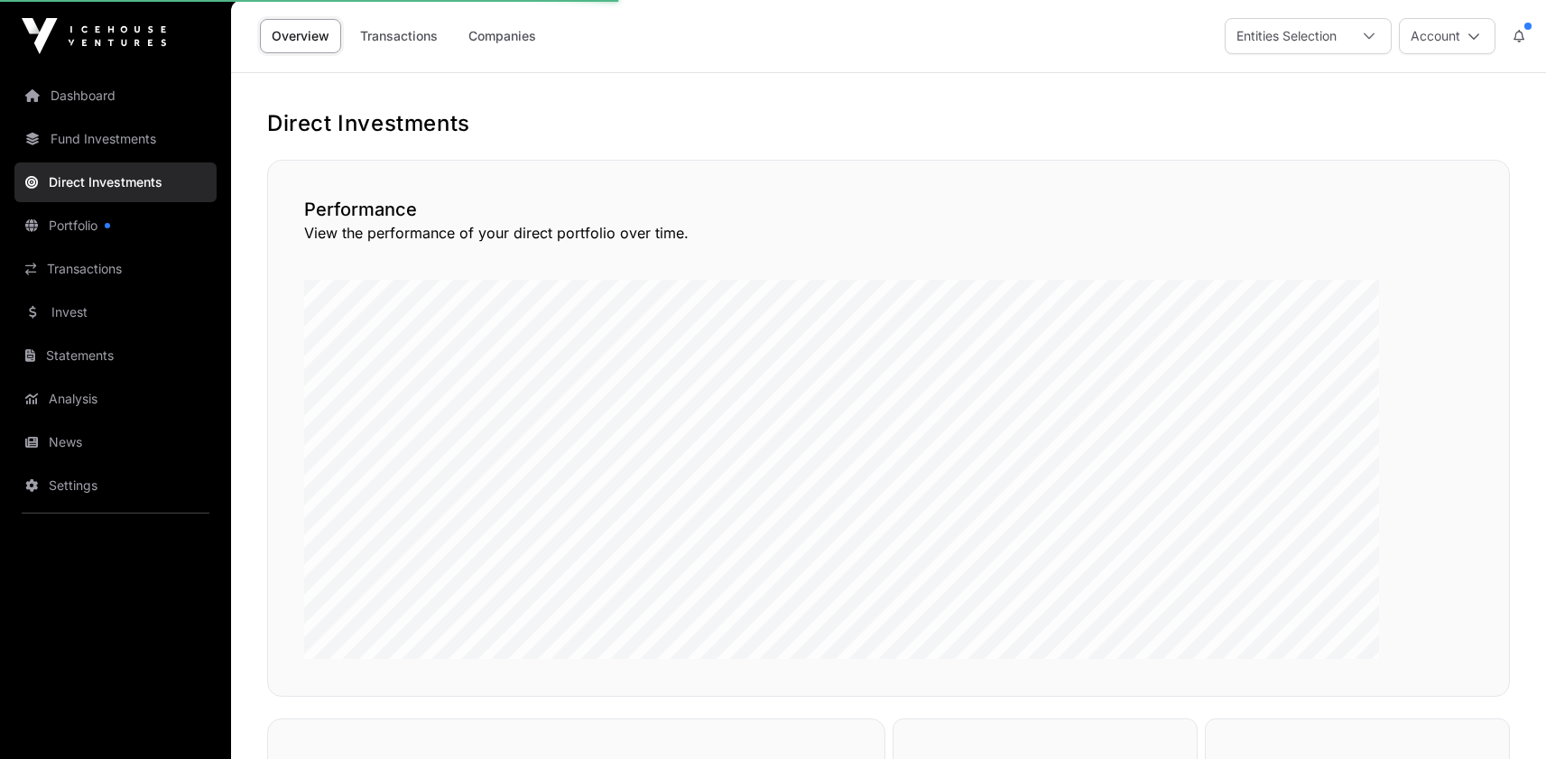  What do you see at coordinates (888, 209) in the screenshot?
I see `h2: Performance` at bounding box center [888, 209].